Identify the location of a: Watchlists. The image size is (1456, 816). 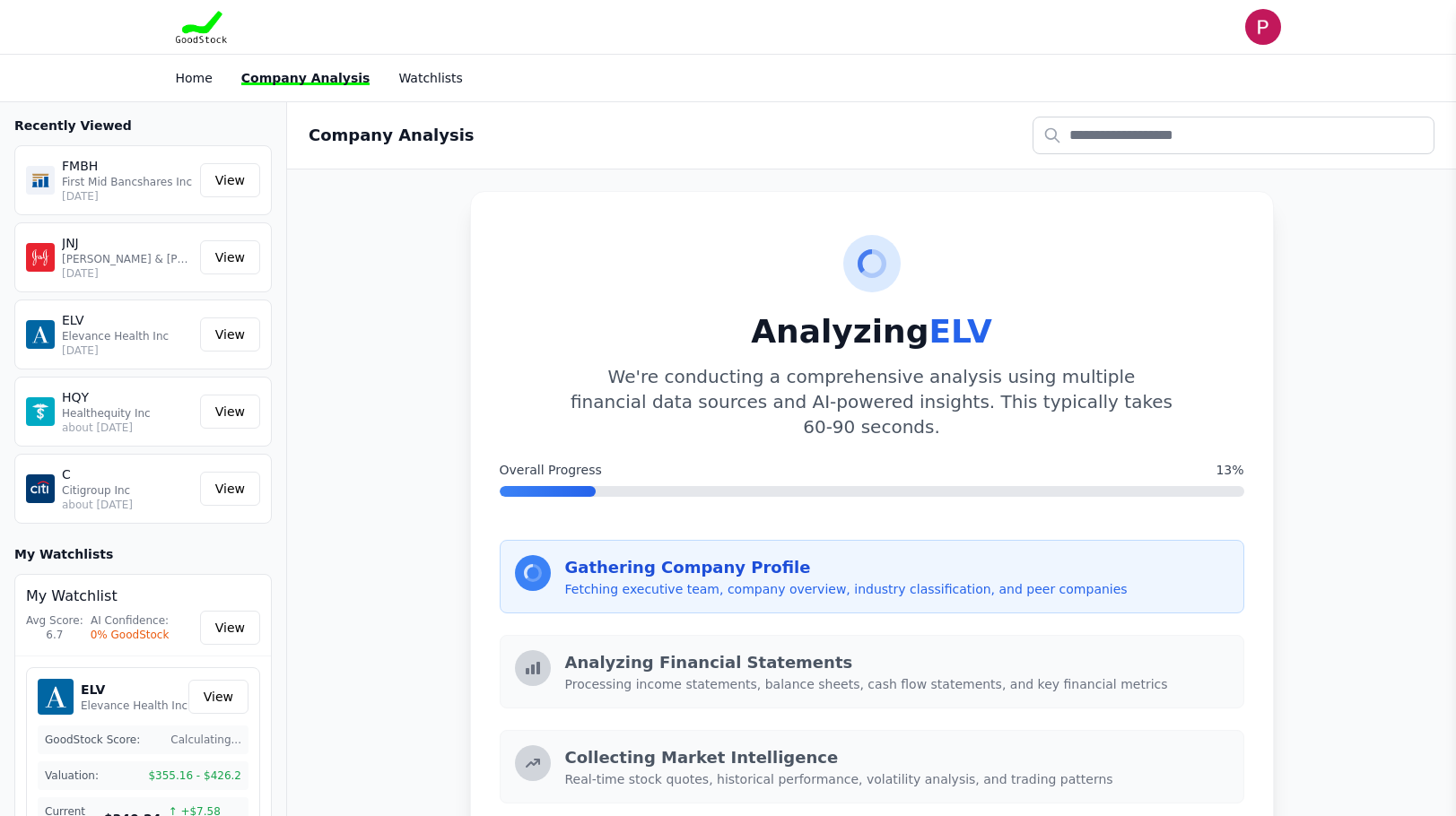
(430, 78).